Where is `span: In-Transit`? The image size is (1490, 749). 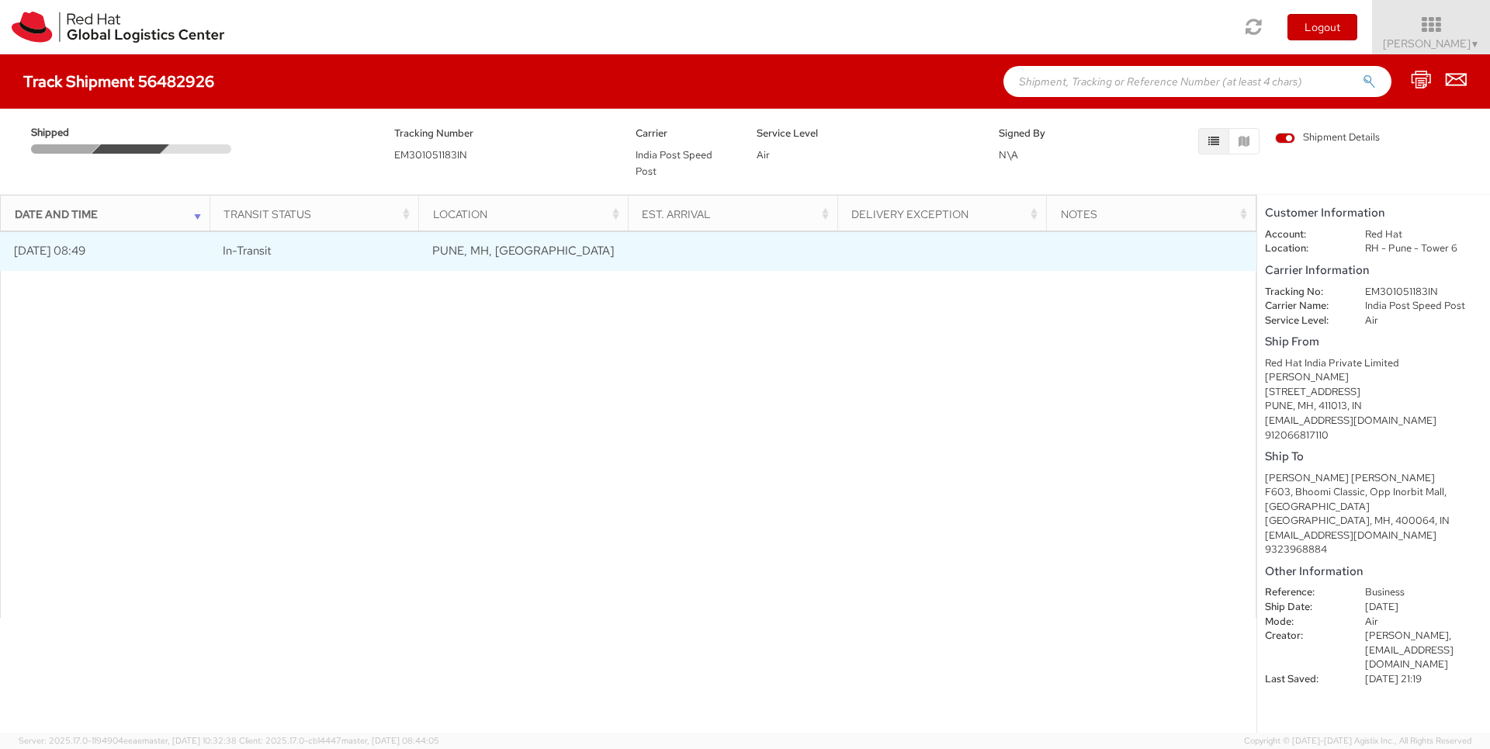 span: In-Transit is located at coordinates (247, 251).